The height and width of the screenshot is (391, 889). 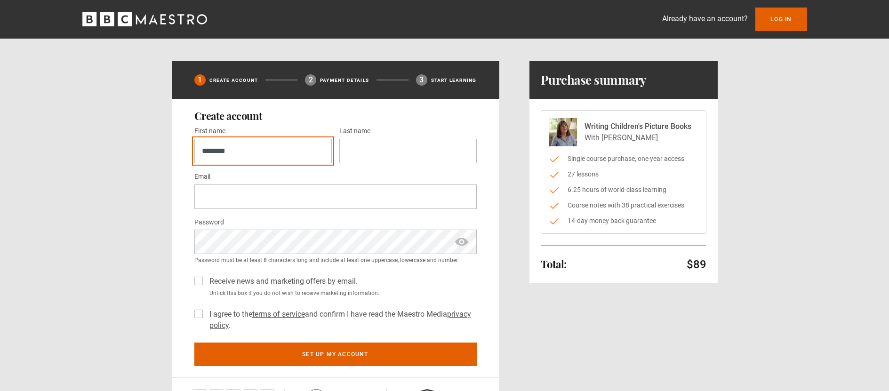 I want to click on div: 2, so click(x=311, y=80).